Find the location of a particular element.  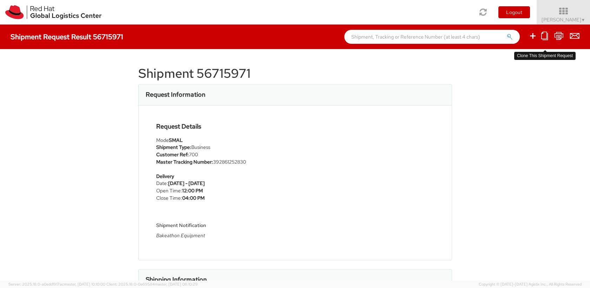

strong: Shipment Type: is located at coordinates (174, 147).